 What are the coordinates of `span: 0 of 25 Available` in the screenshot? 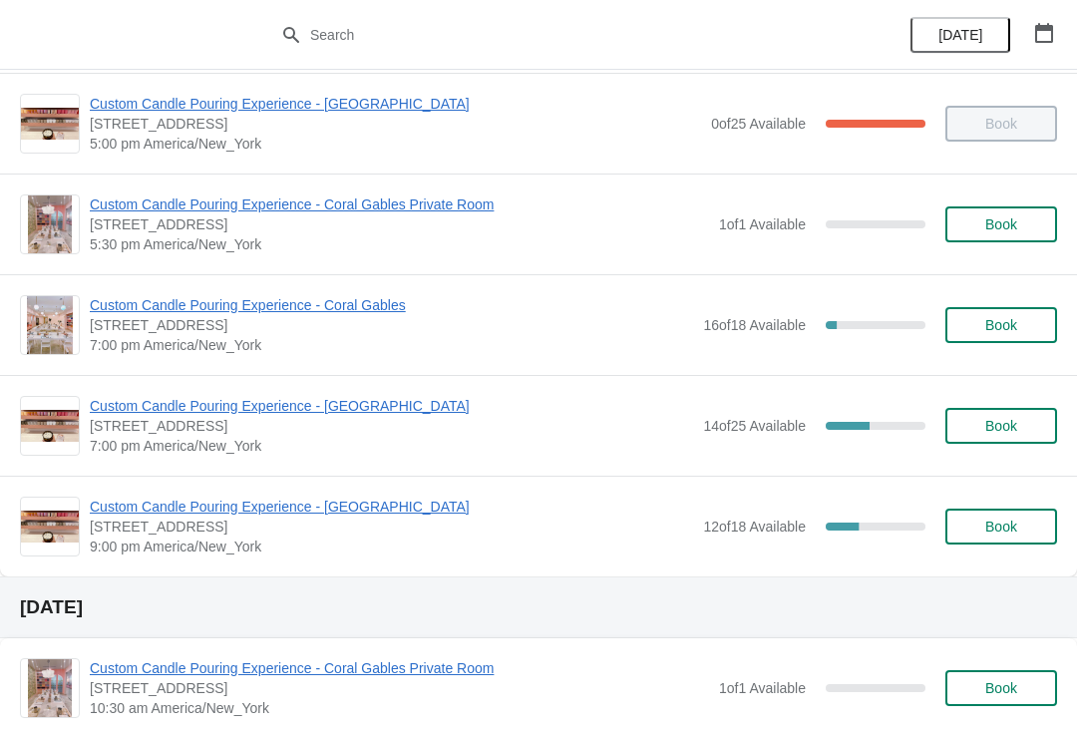 It's located at (758, 124).